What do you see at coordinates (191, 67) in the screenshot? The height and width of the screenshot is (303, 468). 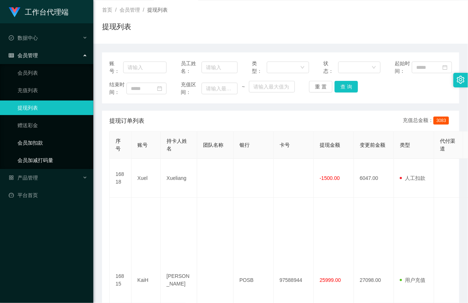 I see `span: 员工姓名：` at bounding box center [191, 67].